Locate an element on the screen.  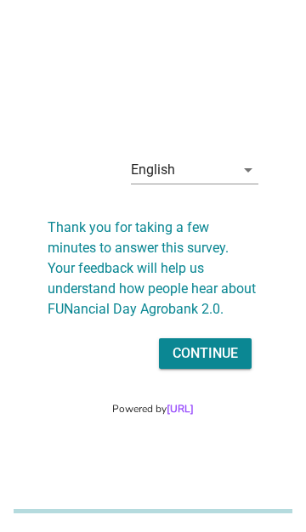
button: Continue is located at coordinates (205, 354).